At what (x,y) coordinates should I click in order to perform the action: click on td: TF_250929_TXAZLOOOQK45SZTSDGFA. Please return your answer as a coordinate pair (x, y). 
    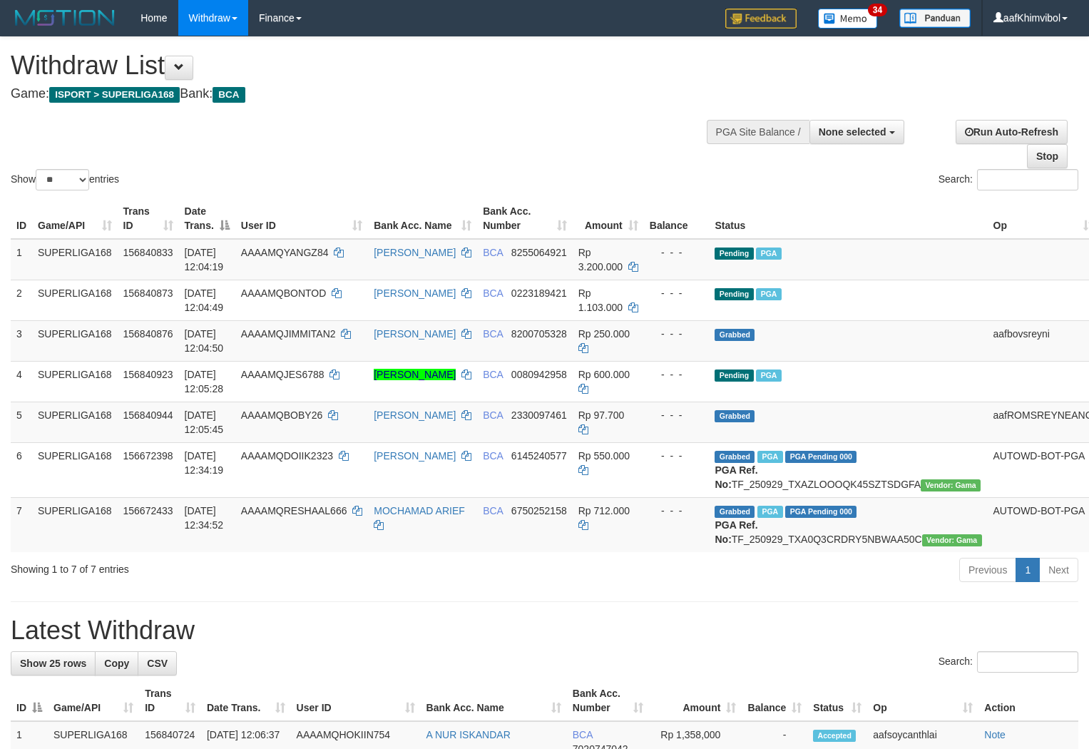
    Looking at the image, I should click on (848, 469).